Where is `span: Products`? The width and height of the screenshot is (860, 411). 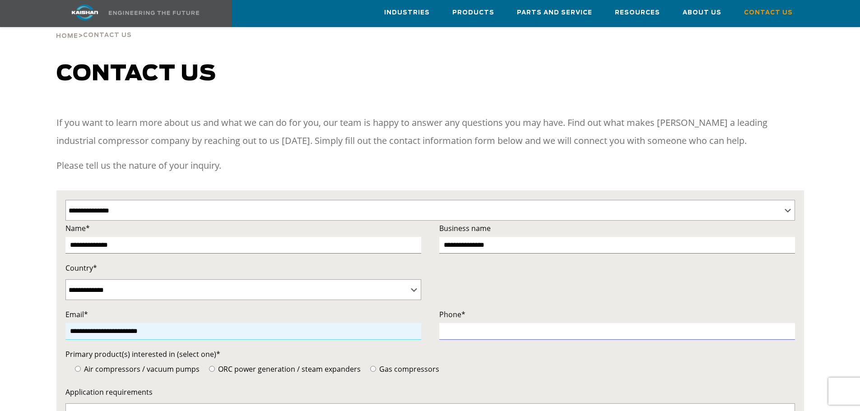
span: Products is located at coordinates (473, 13).